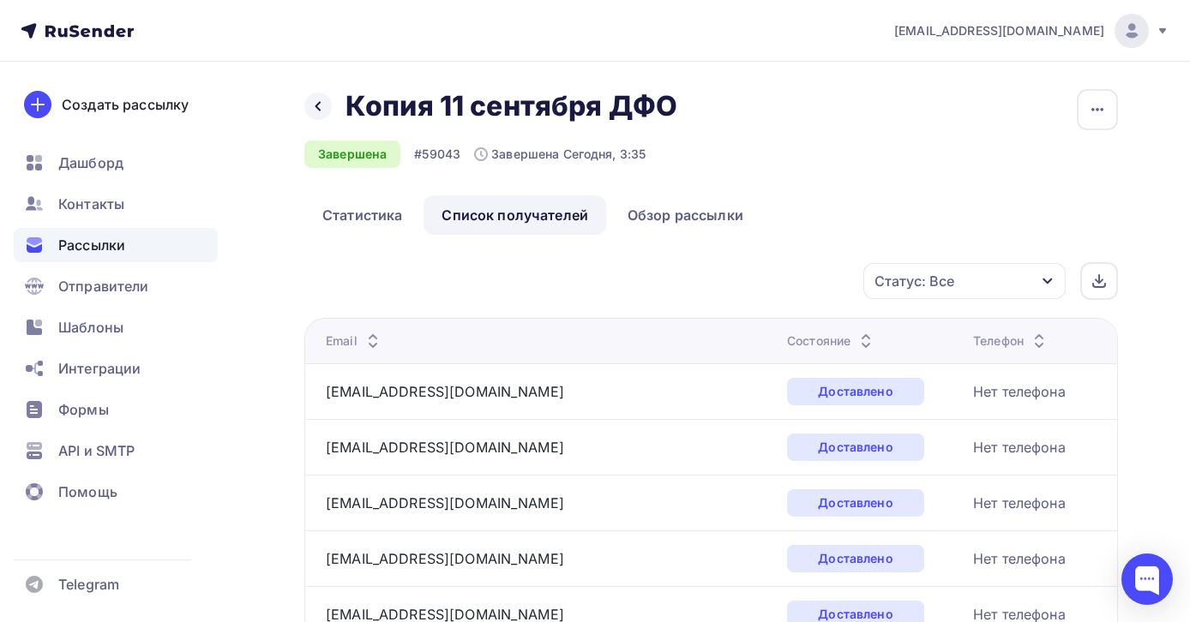 Image resolution: width=1190 pixels, height=622 pixels. I want to click on a: Обзор рассылки, so click(685, 215).